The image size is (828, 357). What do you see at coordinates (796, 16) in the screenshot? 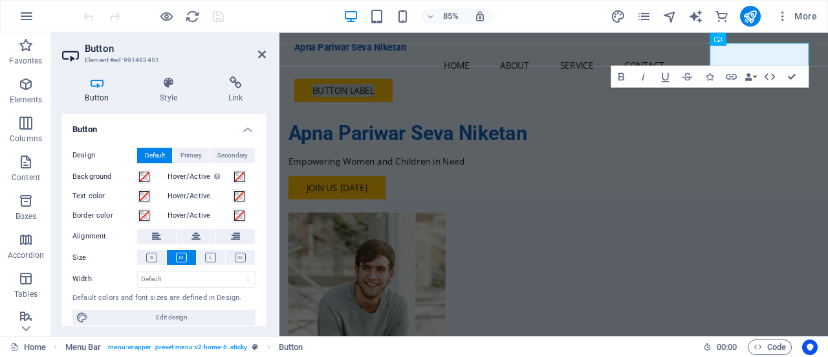
I see `button: More` at bounding box center [796, 16].